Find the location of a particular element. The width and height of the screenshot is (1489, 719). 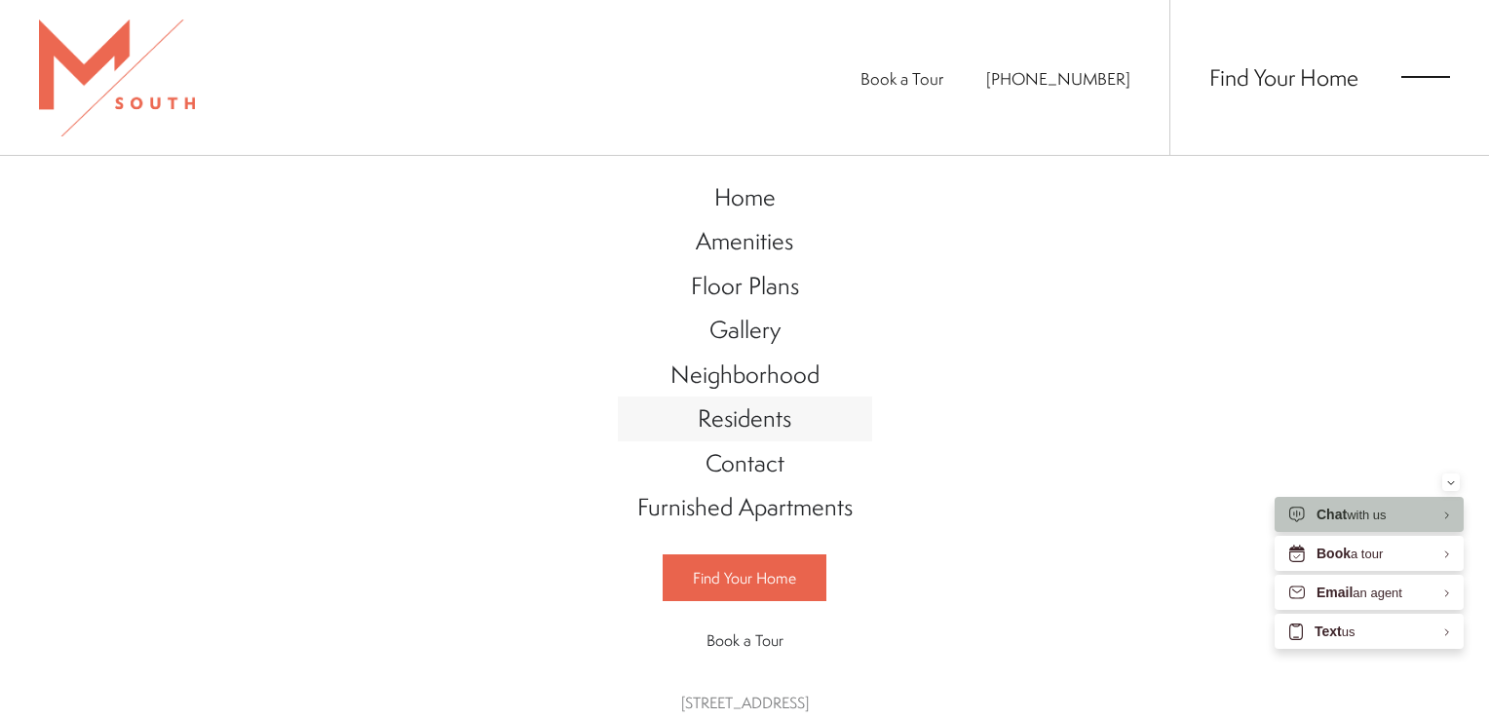

a: Go to Home is located at coordinates (744, 198).